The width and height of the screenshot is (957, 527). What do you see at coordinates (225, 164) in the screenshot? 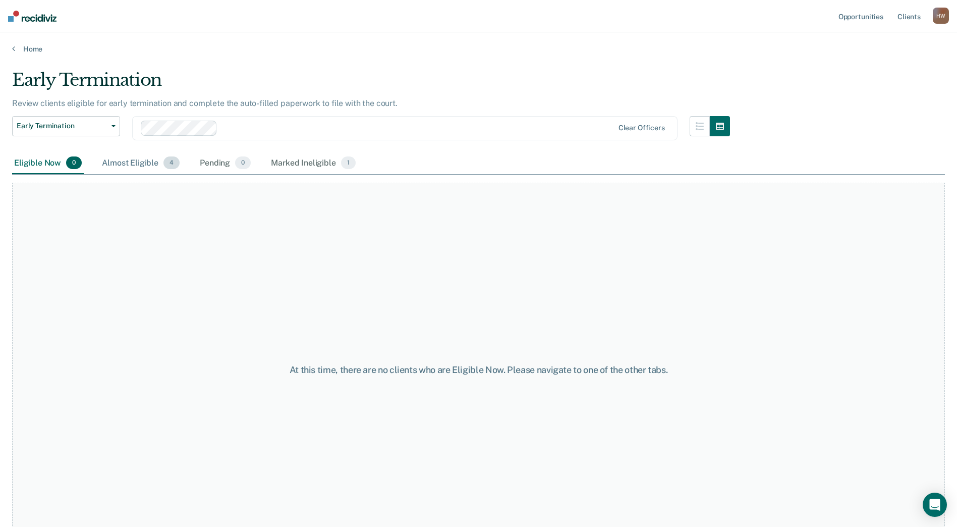
I see `div: Pending0` at bounding box center [225, 164].